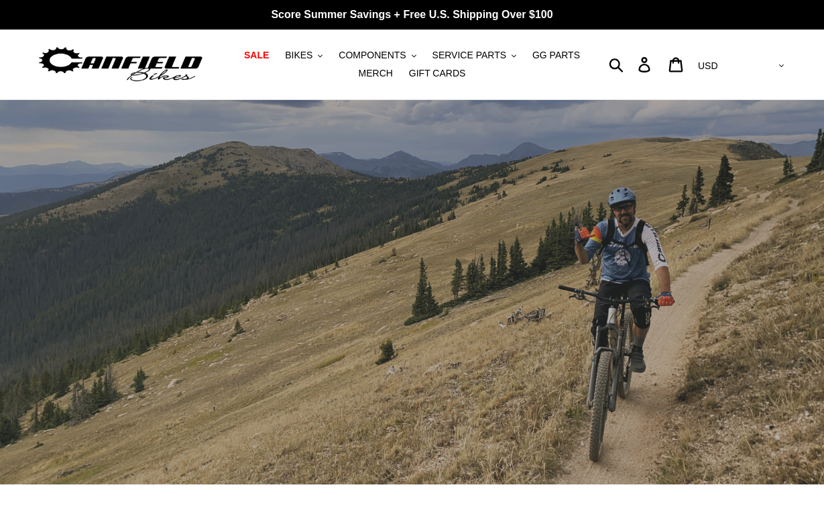  What do you see at coordinates (437, 73) in the screenshot?
I see `span: GIFT CARDS` at bounding box center [437, 73].